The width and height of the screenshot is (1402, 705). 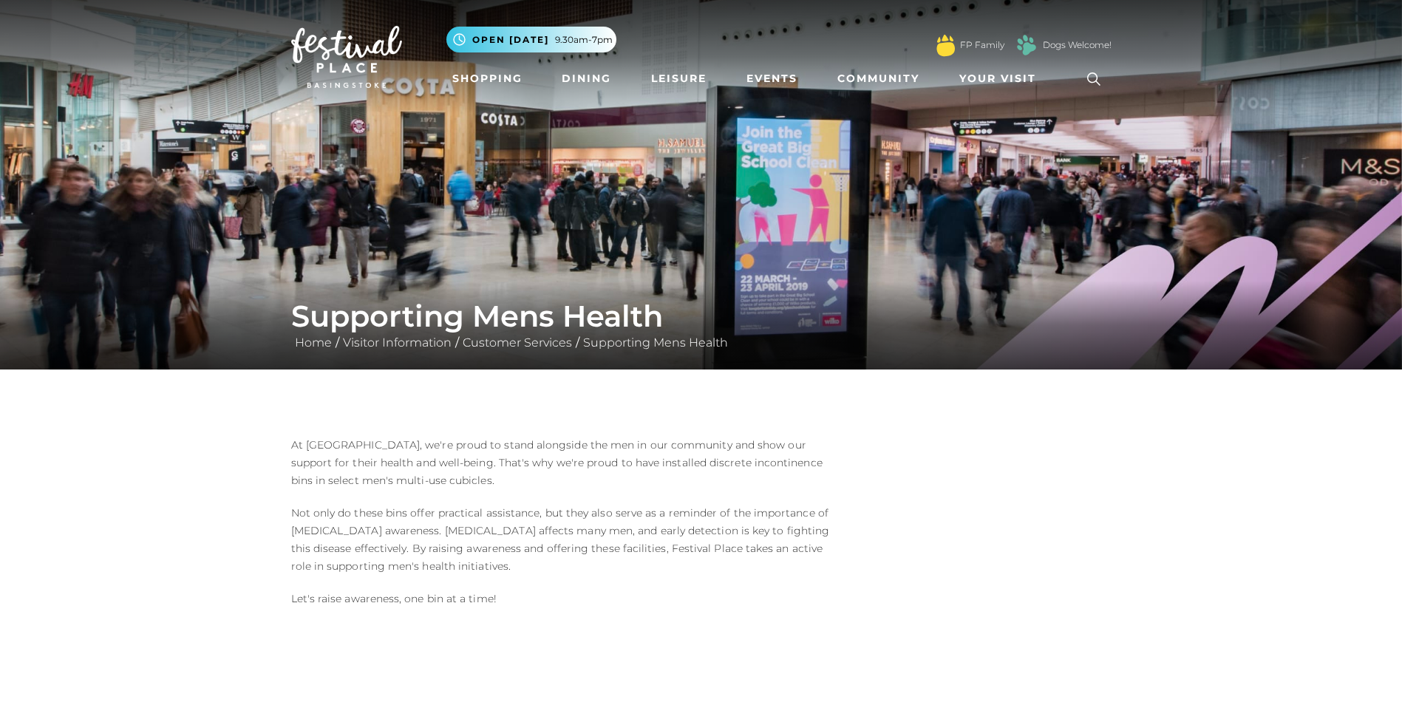 I want to click on a: Community, so click(x=878, y=78).